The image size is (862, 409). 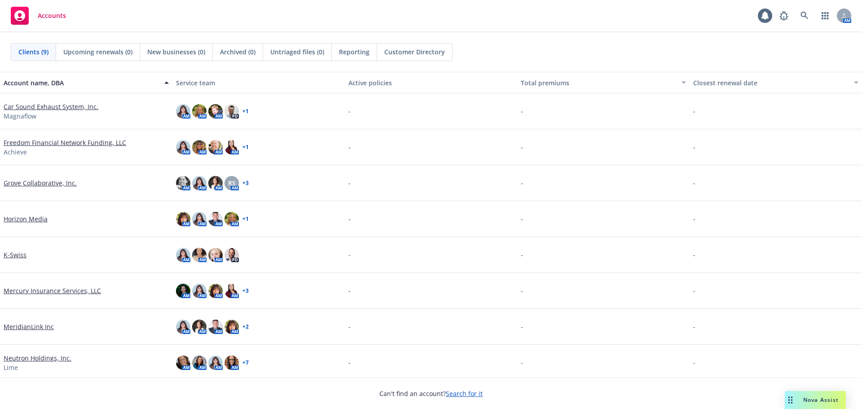 What do you see at coordinates (232, 183) in the screenshot?
I see `span: RS` at bounding box center [232, 183].